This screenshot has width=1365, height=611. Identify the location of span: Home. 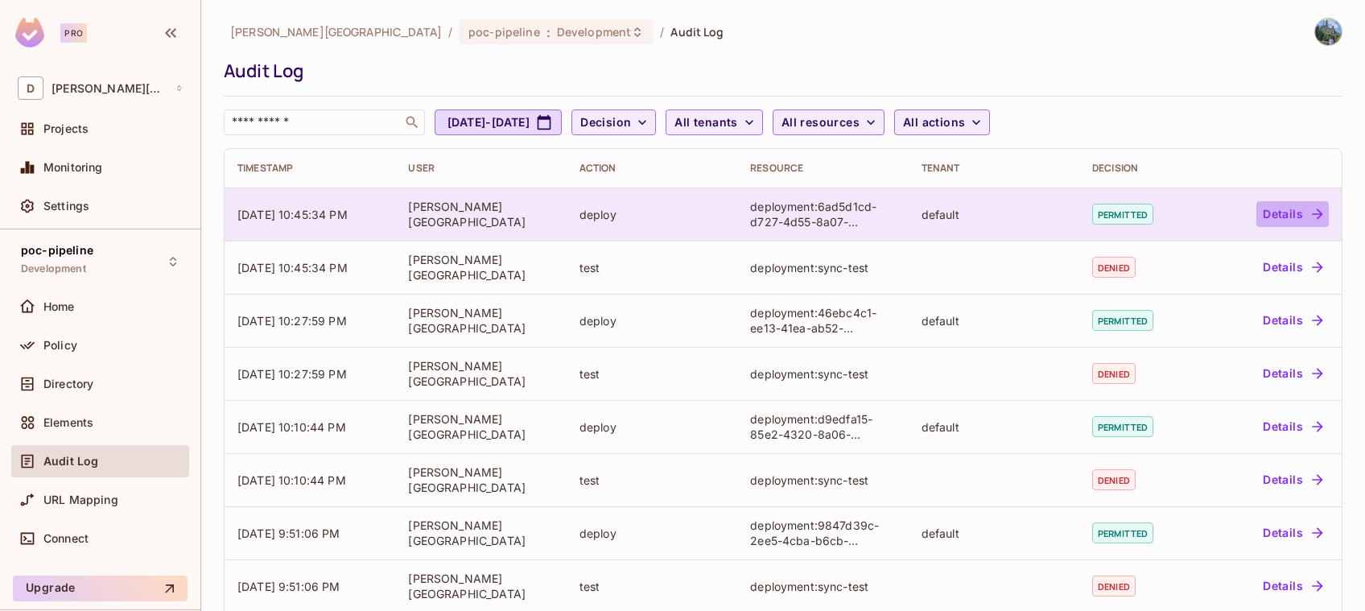
(59, 307).